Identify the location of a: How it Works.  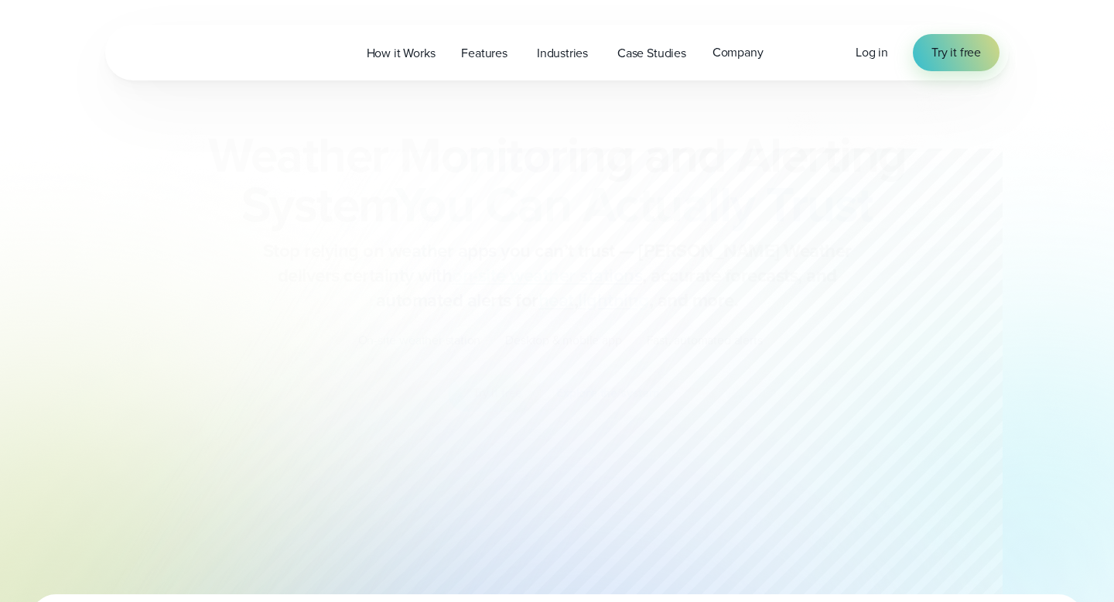
(401, 53).